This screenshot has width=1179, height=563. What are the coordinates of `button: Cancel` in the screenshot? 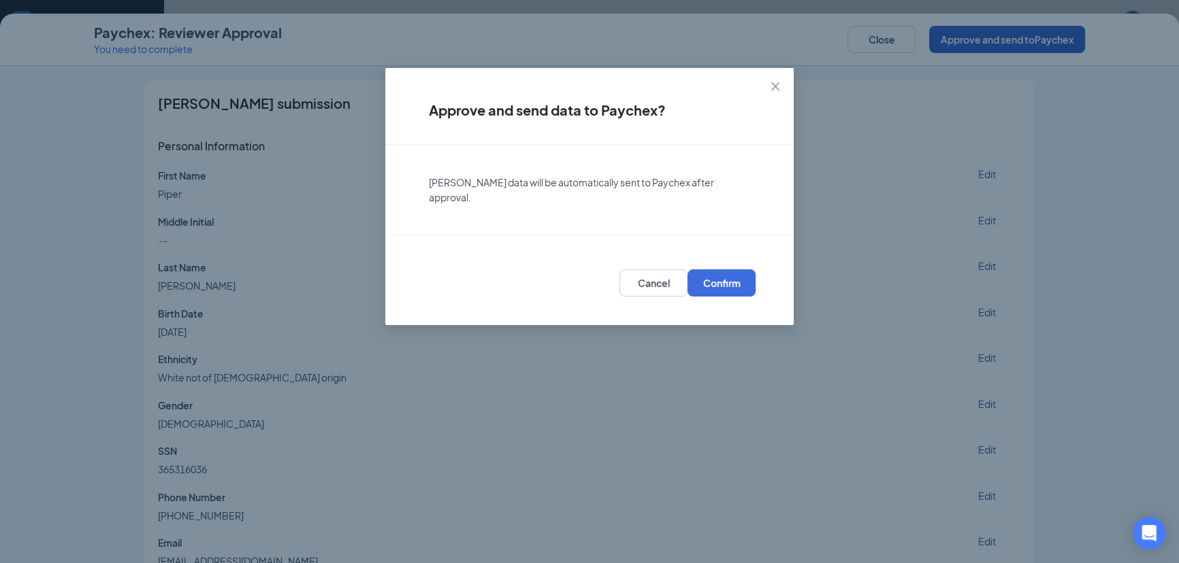 It's located at (653, 283).